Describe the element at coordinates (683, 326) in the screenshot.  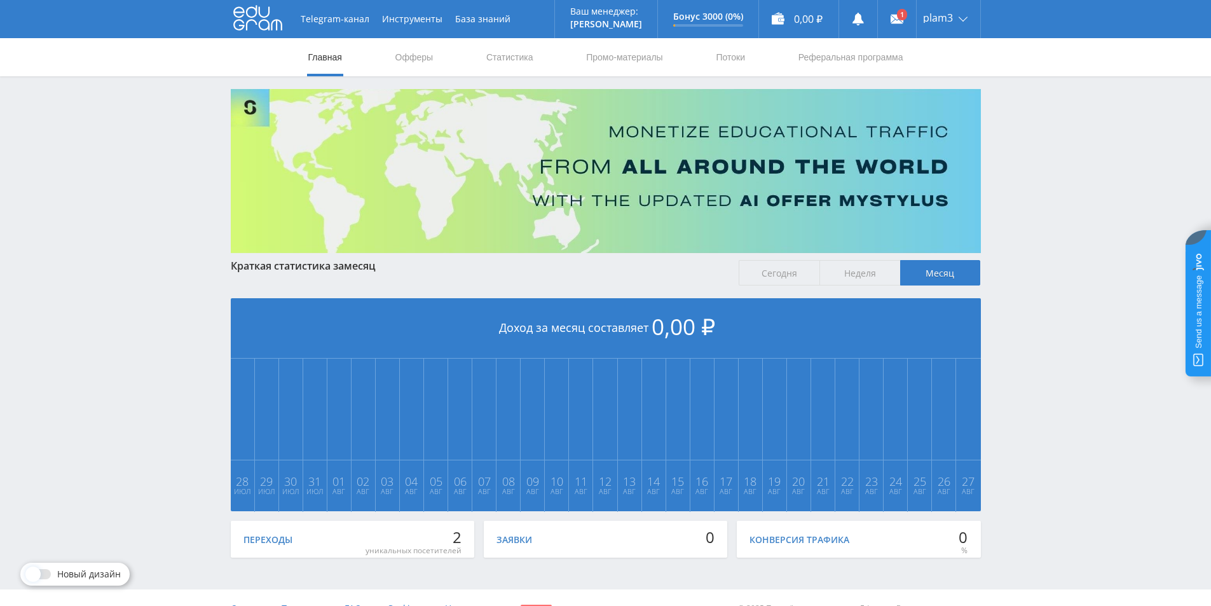
I see `span: 0,00 ₽` at that location.